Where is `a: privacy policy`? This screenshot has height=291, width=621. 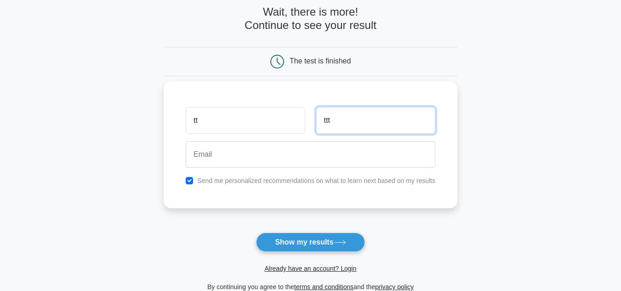 a: privacy policy is located at coordinates (394, 287).